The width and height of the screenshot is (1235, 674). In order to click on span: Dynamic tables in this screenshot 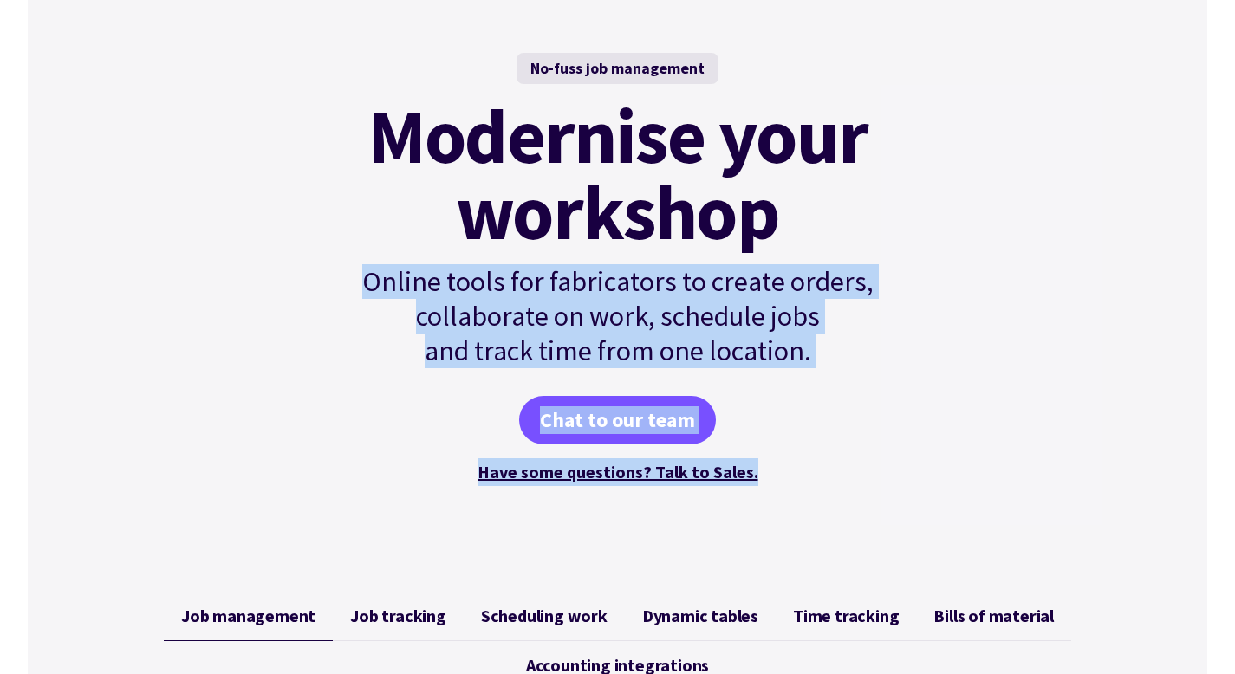, I will do `click(700, 616)`.